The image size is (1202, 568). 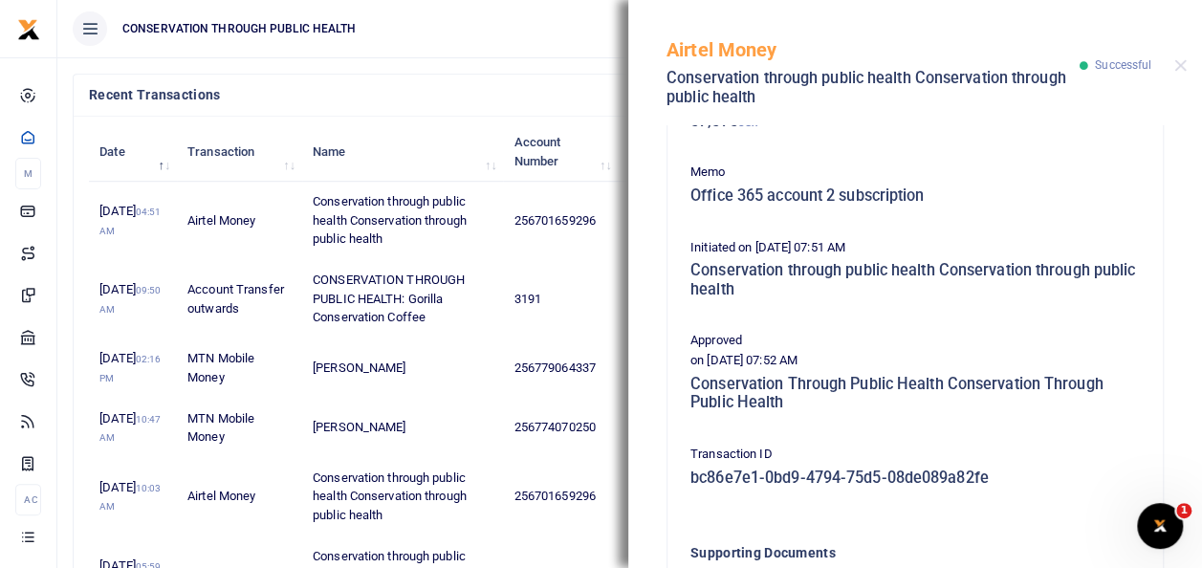 What do you see at coordinates (28, 173) in the screenshot?
I see `li: M` at bounding box center [28, 173].